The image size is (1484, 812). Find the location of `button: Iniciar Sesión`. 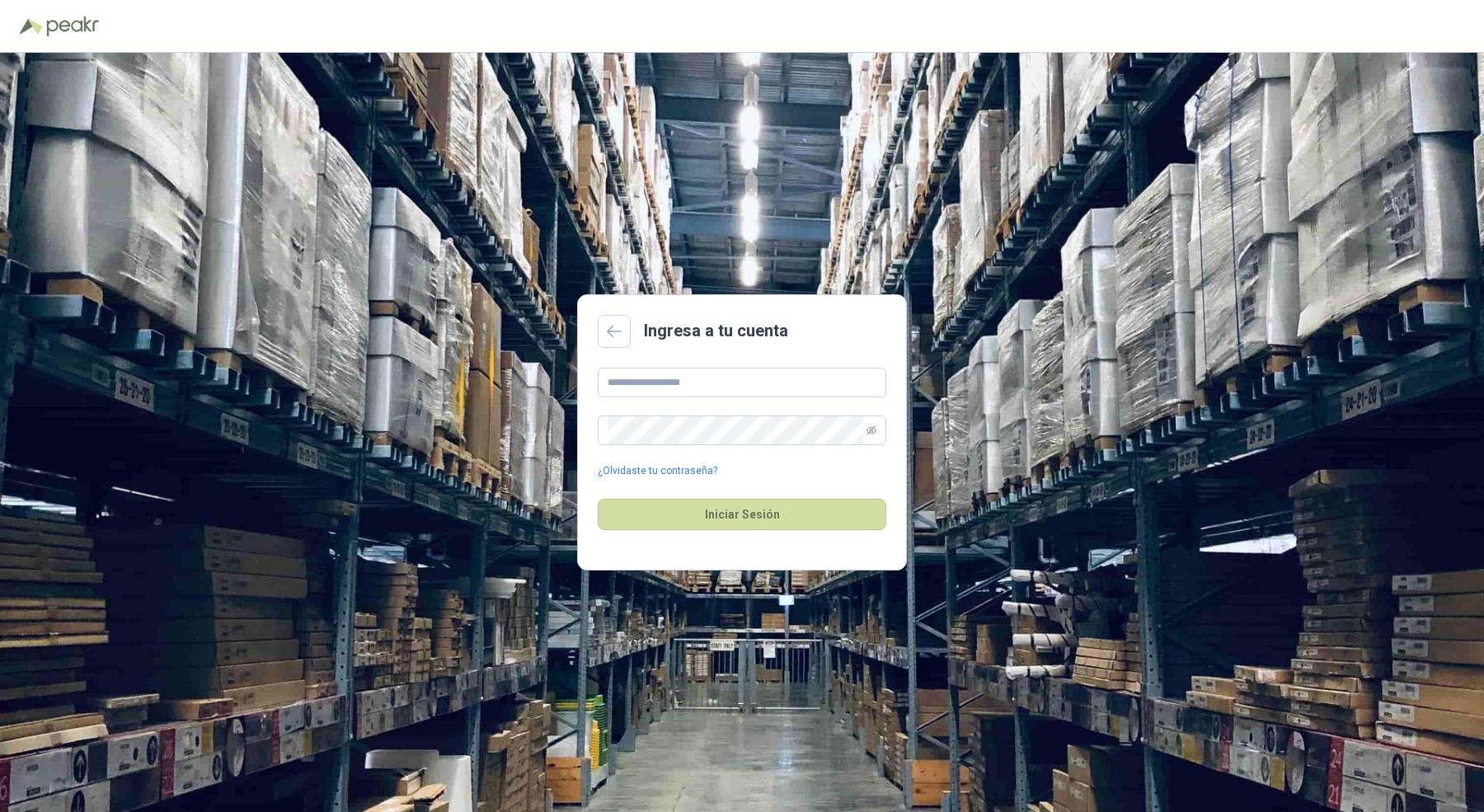

button: Iniciar Sesión is located at coordinates (742, 514).